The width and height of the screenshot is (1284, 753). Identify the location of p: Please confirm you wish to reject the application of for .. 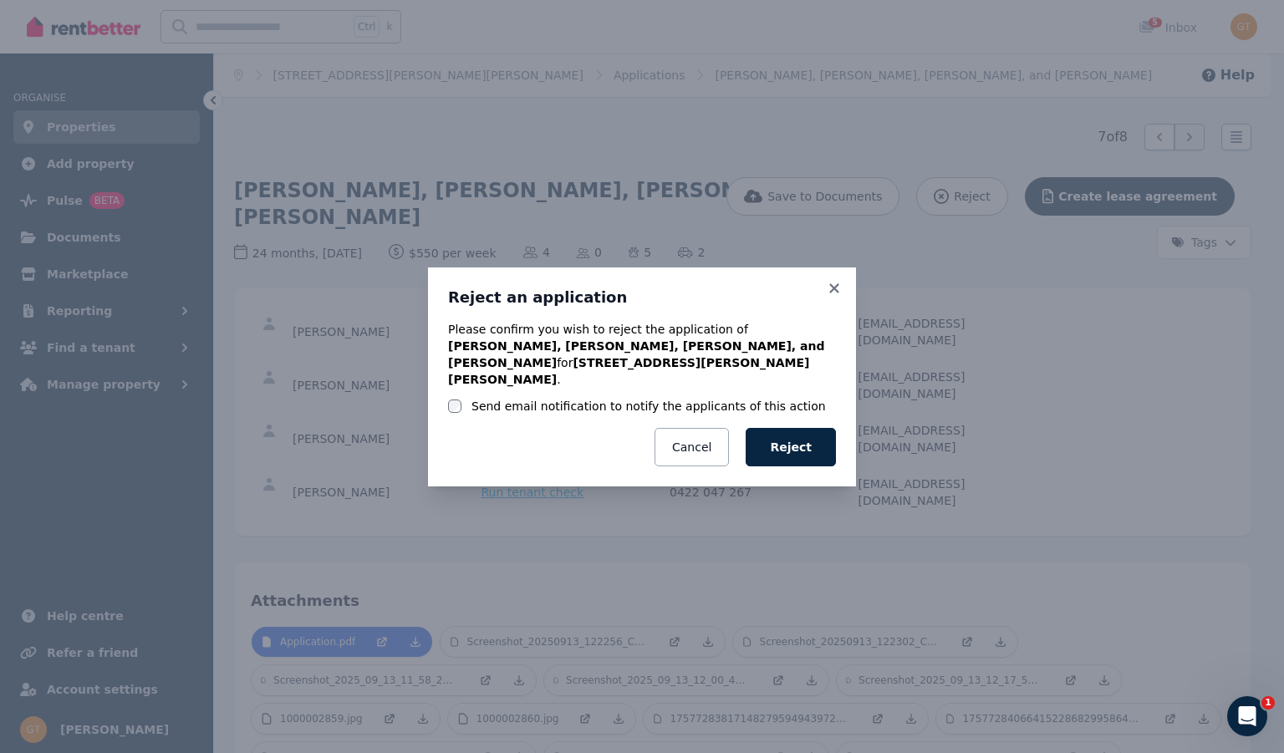
(642, 354).